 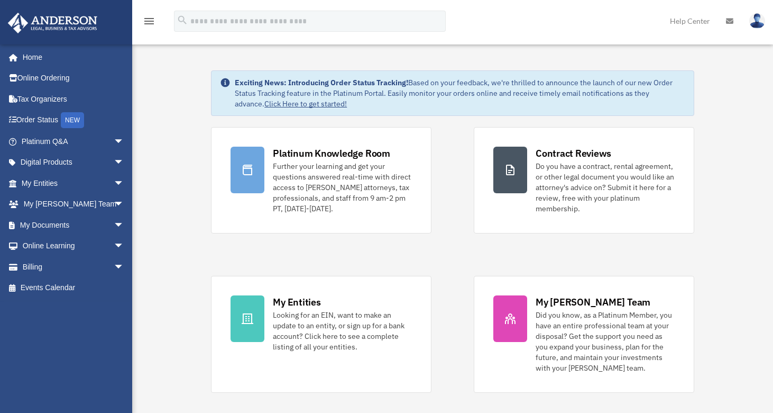 I want to click on a: Digital Productsarrow_drop_down, so click(x=74, y=162).